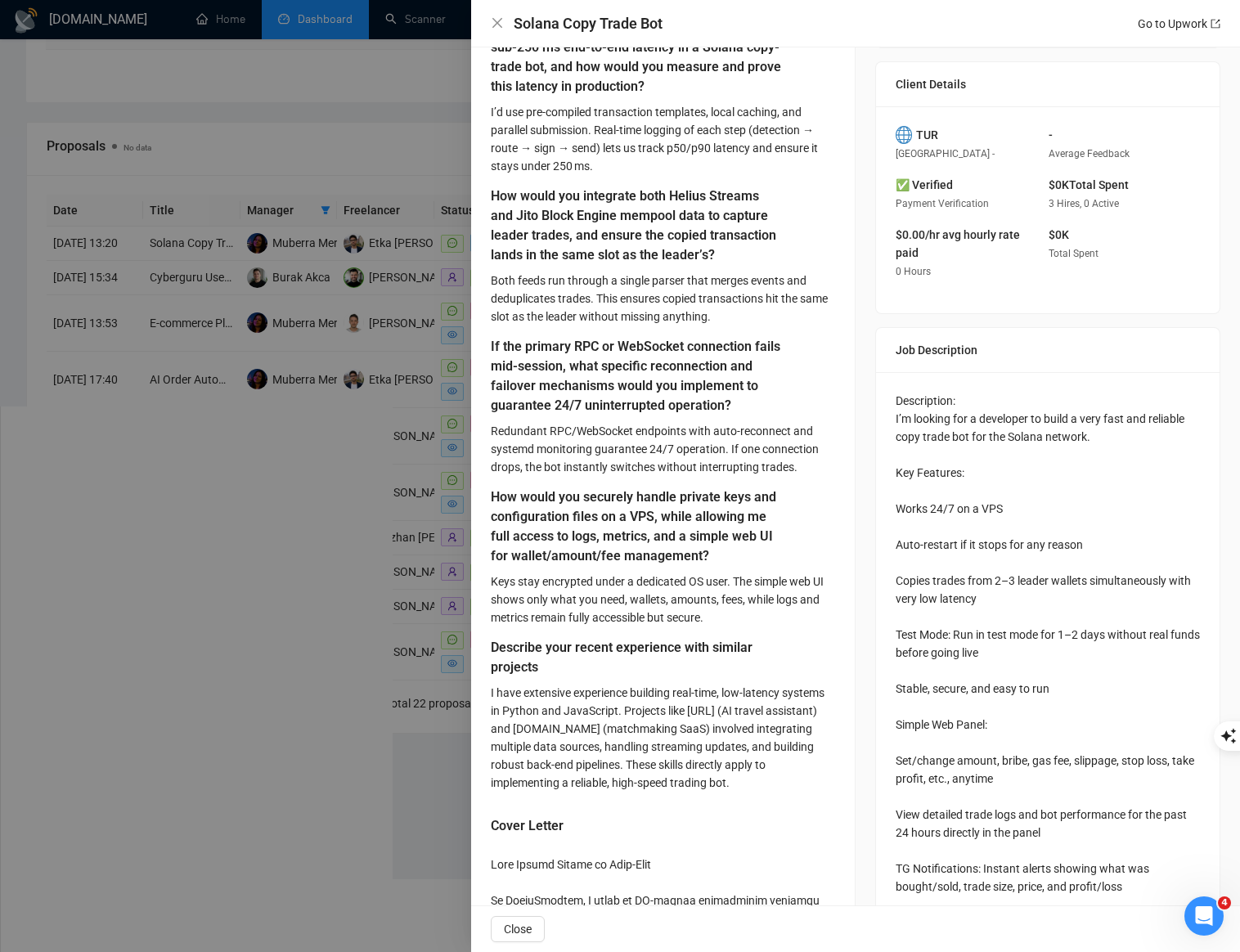  What do you see at coordinates (927, 135) in the screenshot?
I see `span: TUR` at bounding box center [927, 135].